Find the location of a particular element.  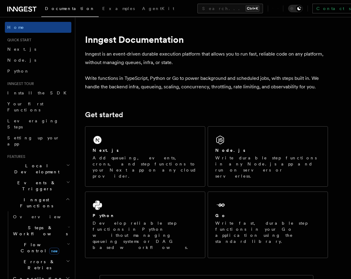

span: Features is located at coordinates (15, 157).